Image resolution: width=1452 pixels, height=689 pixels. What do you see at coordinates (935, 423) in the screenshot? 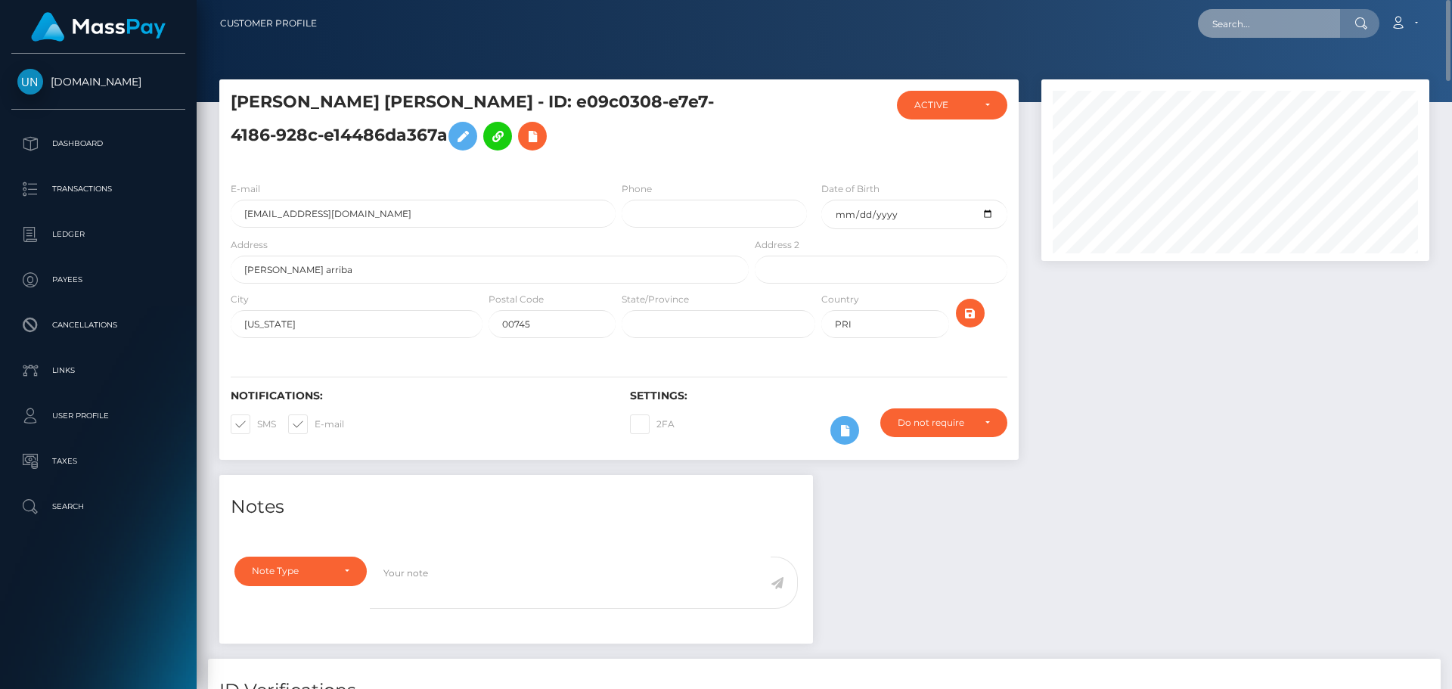
I see `div: Do not require` at bounding box center [935, 423].